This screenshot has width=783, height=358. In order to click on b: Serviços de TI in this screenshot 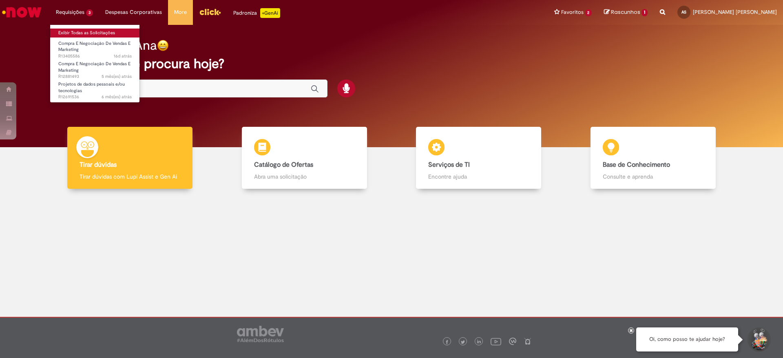, I will do `click(449, 165)`.